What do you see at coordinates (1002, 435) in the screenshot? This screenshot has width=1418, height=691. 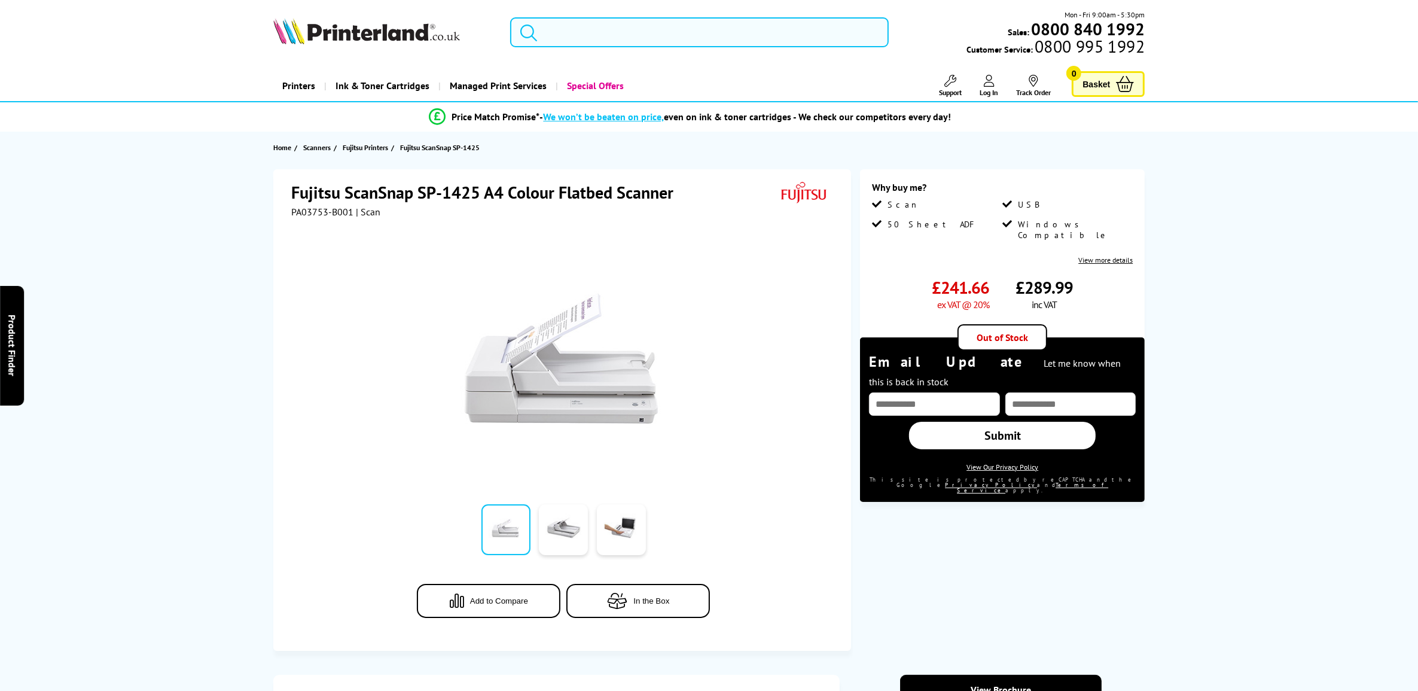 I see `a: Submit` at bounding box center [1002, 435].